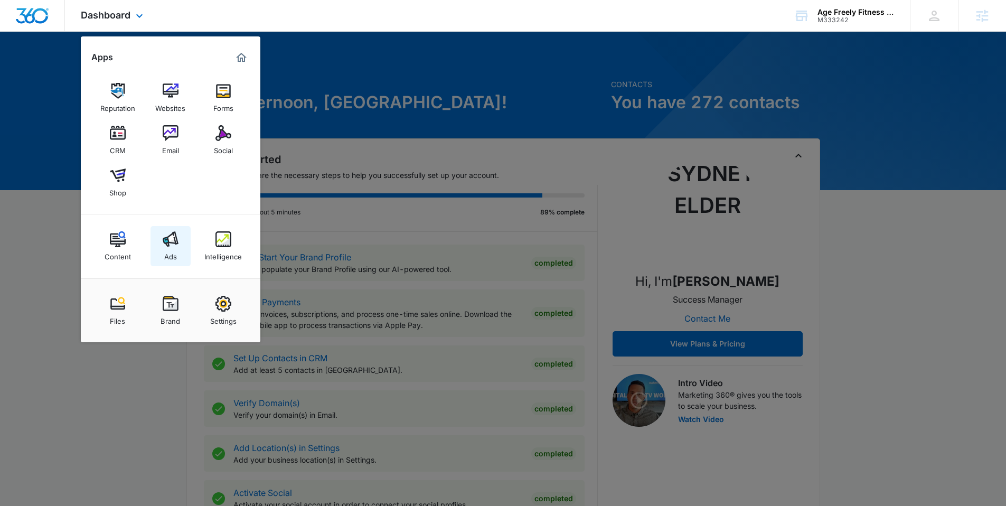  I want to click on div: Settings, so click(223, 319).